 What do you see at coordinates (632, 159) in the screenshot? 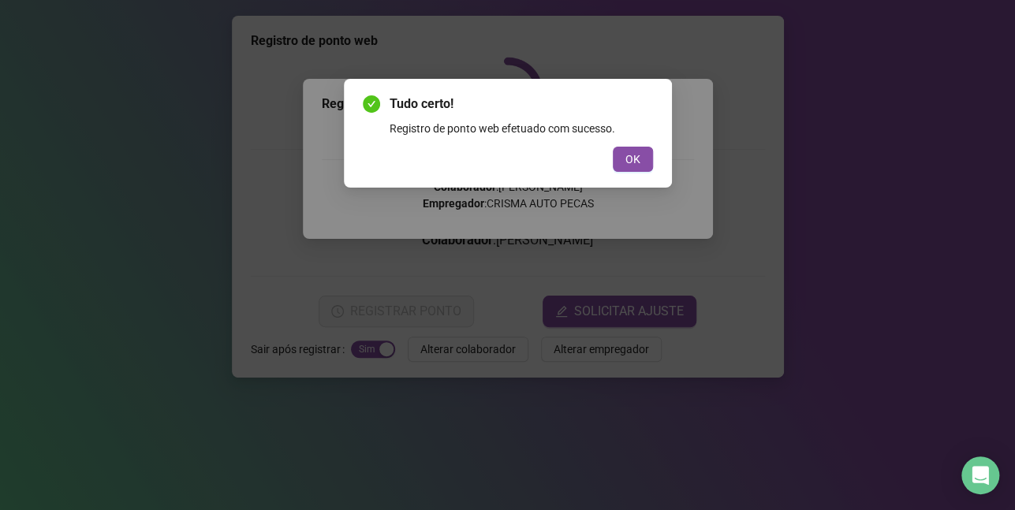
I see `button: OK` at bounding box center [632, 159].